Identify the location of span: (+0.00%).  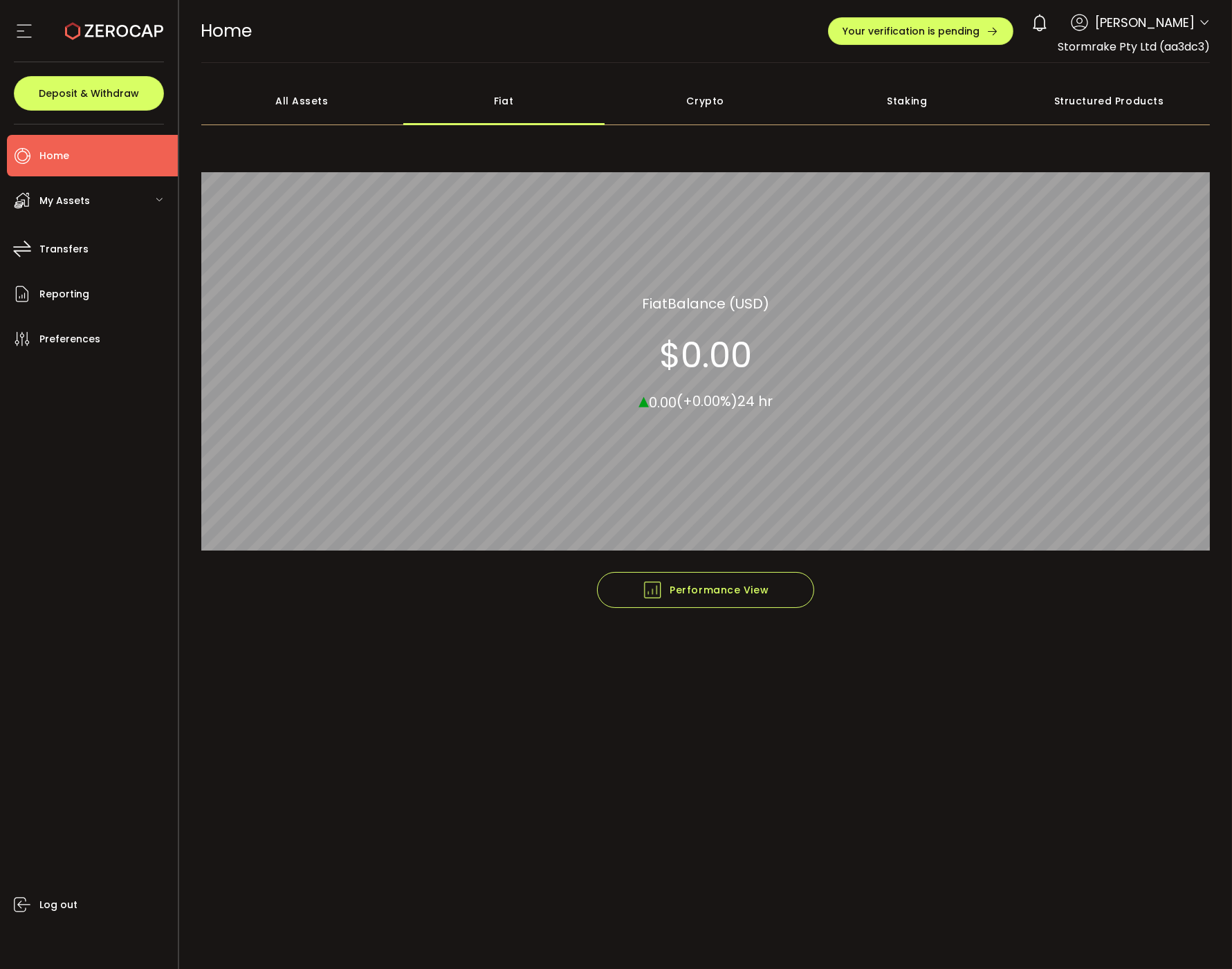
(707, 402).